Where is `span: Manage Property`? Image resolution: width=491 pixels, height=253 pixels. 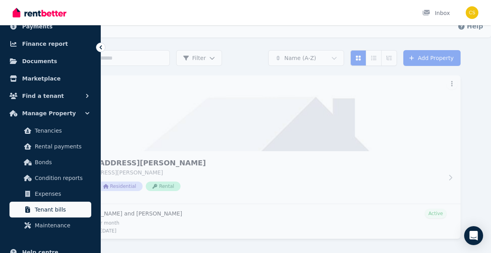 span: Manage Property is located at coordinates (49, 113).